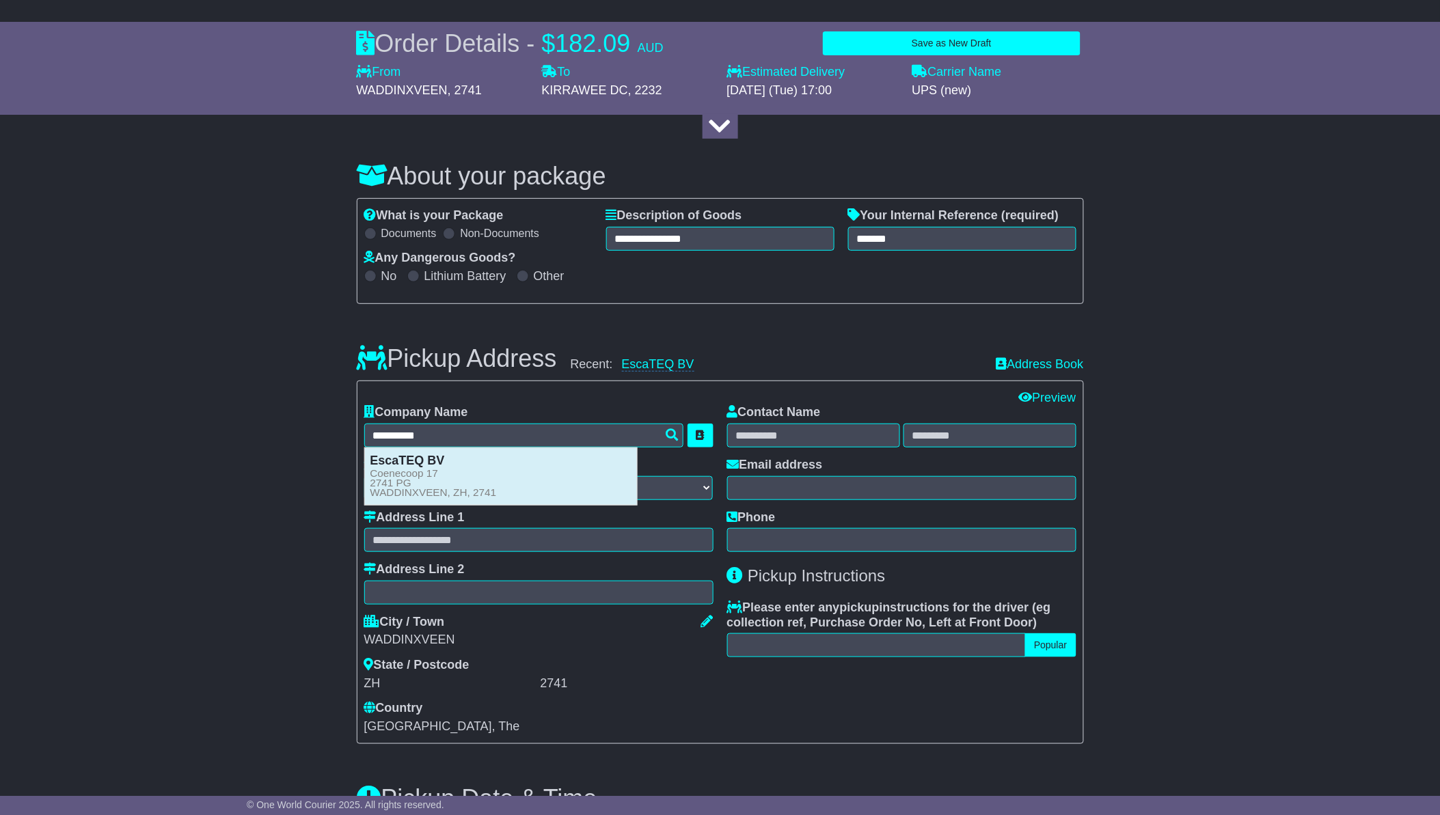 This screenshot has width=1440, height=815. What do you see at coordinates (593, 43) in the screenshot?
I see `span: 182.09` at bounding box center [593, 43].